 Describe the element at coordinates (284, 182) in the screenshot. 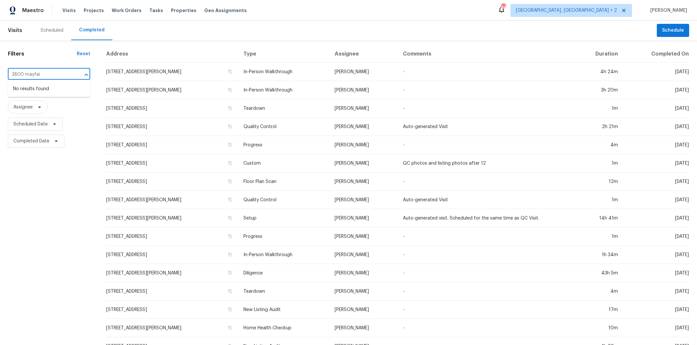

I see `td: Floor Plan Scan` at that location.